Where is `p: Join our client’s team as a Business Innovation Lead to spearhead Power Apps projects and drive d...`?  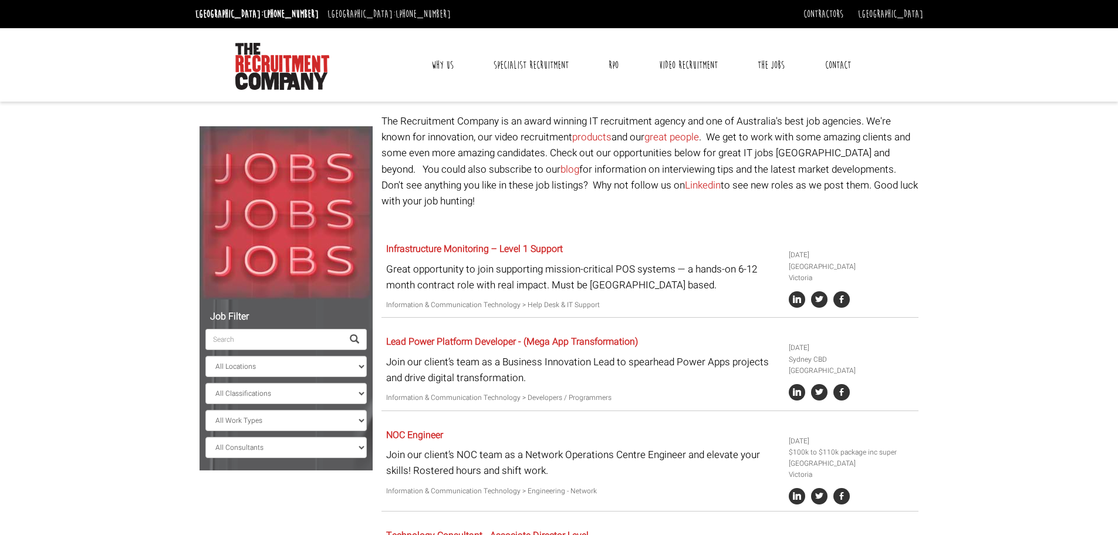
p: Join our client’s team as a Business Innovation Lead to spearhead Power Apps projects and drive d... is located at coordinates (583, 370).